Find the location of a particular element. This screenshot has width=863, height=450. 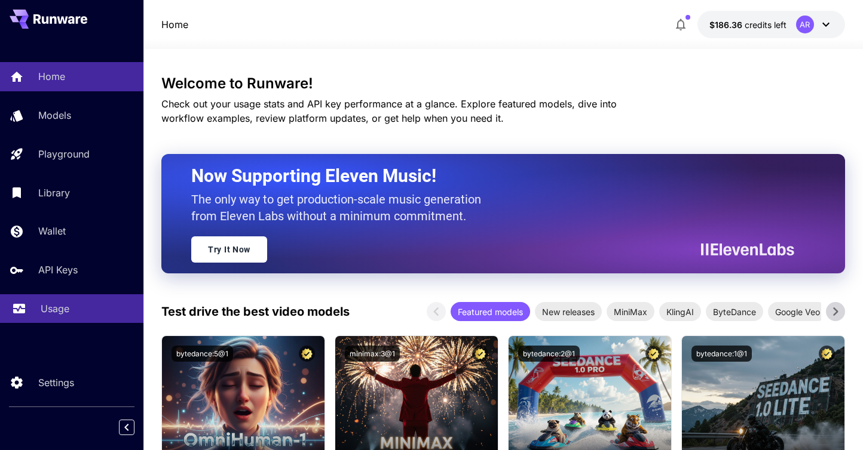

div: MiniMax is located at coordinates (630, 312).